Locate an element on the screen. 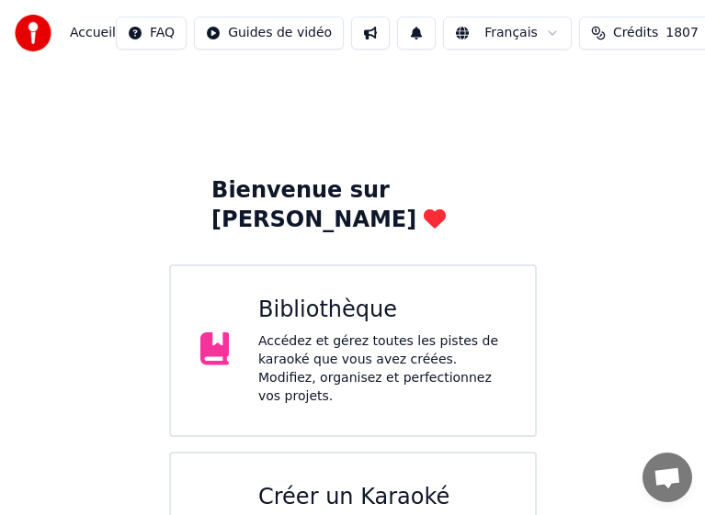 The height and width of the screenshot is (515, 705). a: Ouvrir le chat is located at coordinates (667, 478).